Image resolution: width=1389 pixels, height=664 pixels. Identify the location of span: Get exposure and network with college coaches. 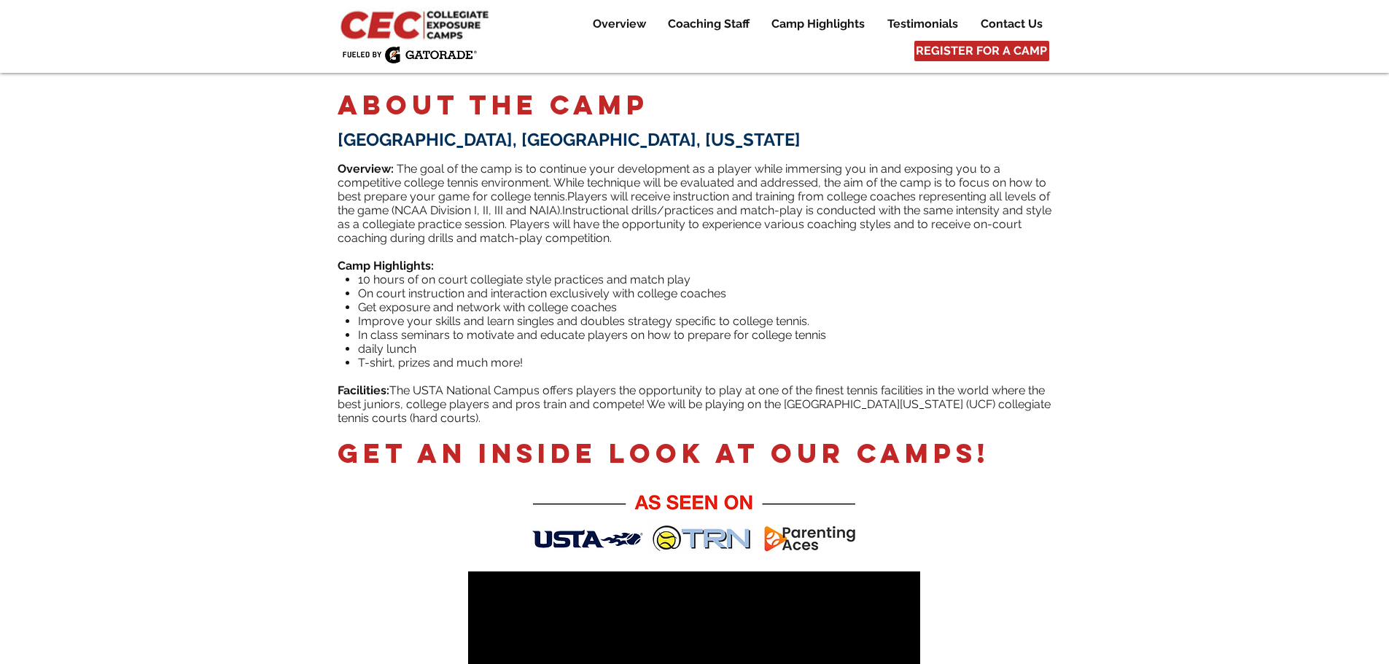
(487, 307).